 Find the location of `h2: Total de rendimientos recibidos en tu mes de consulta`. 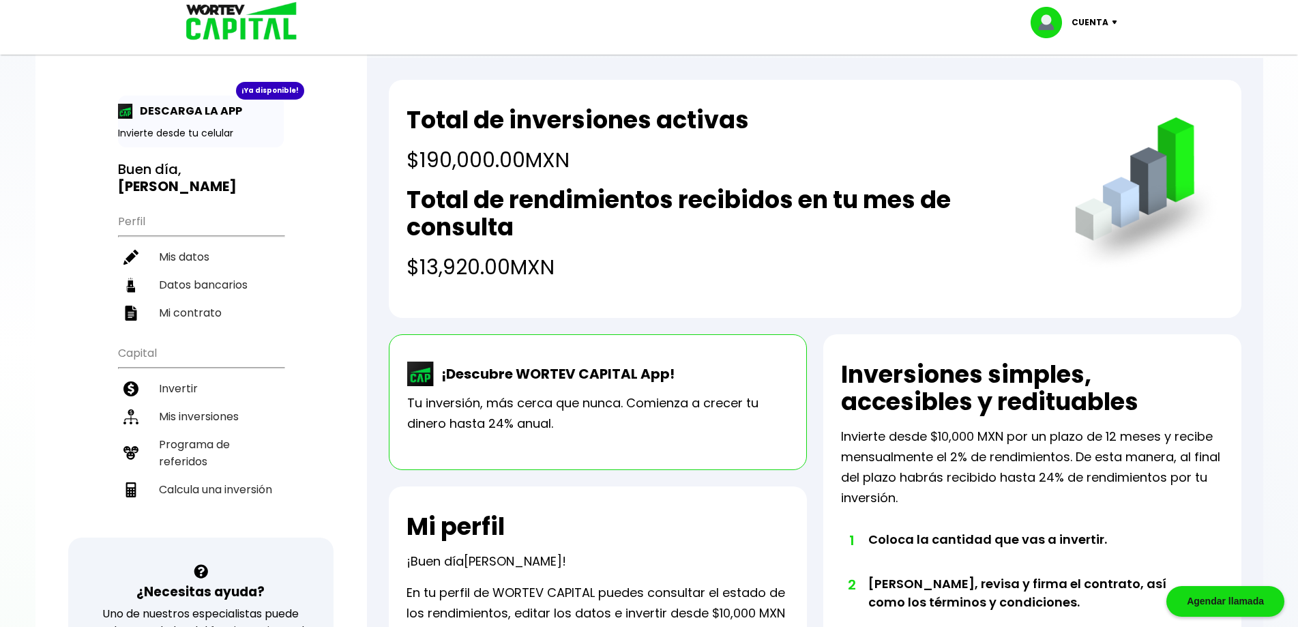

h2: Total de rendimientos recibidos en tu mes de consulta is located at coordinates (726, 213).